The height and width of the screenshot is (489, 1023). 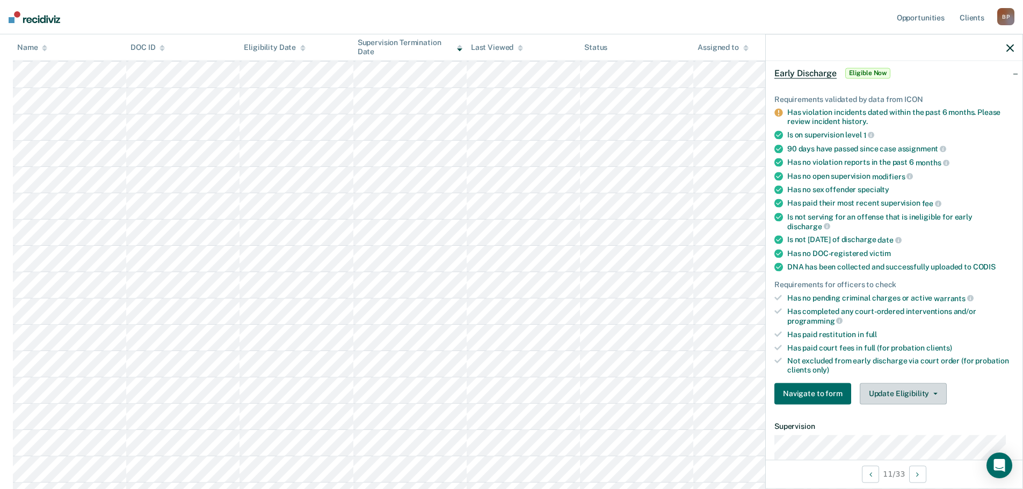 What do you see at coordinates (148, 47) in the screenshot?
I see `div: DOC ID` at bounding box center [148, 47].